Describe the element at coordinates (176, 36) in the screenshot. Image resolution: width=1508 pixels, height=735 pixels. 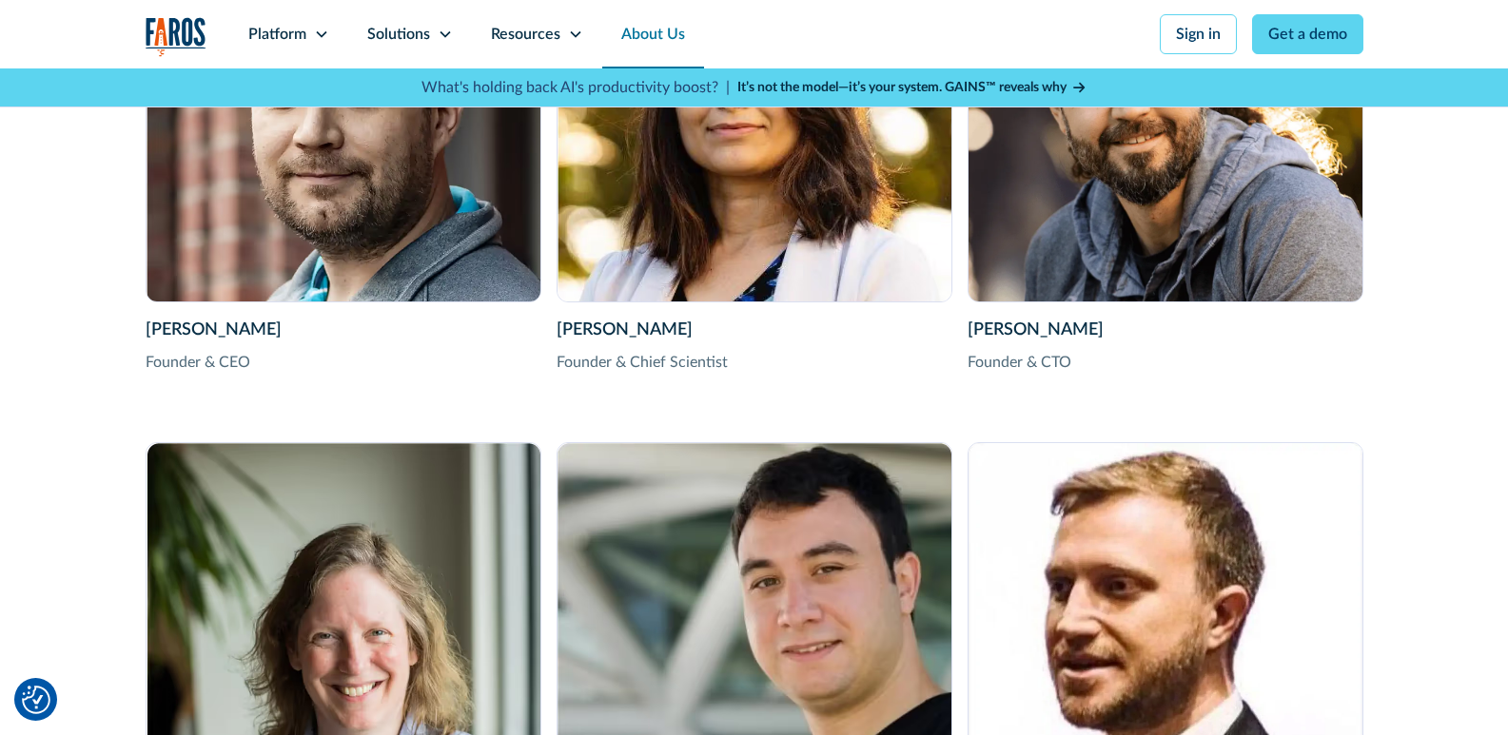
I see `a: home` at that location.